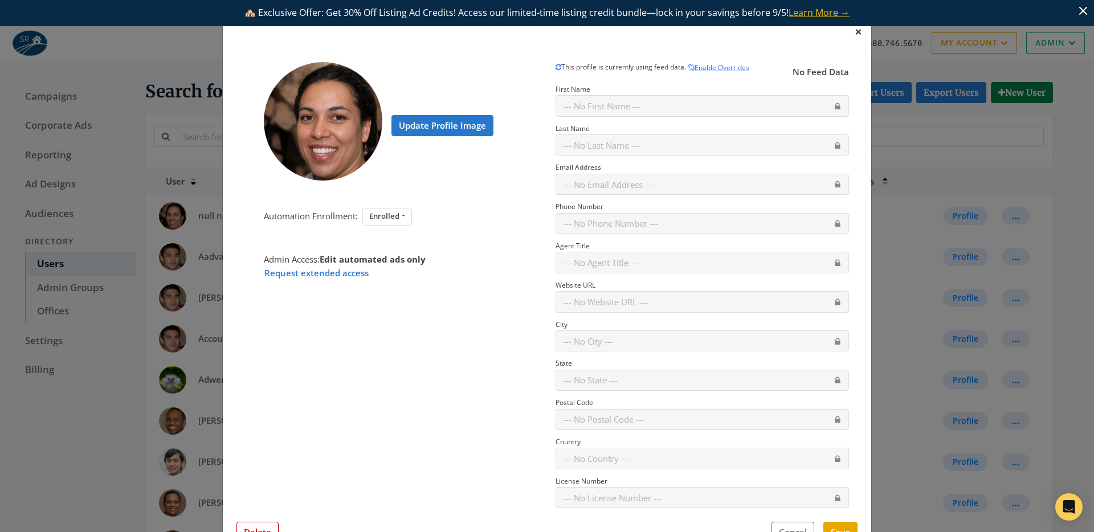 Image resolution: width=1094 pixels, height=532 pixels. I want to click on small: License Number, so click(581, 481).